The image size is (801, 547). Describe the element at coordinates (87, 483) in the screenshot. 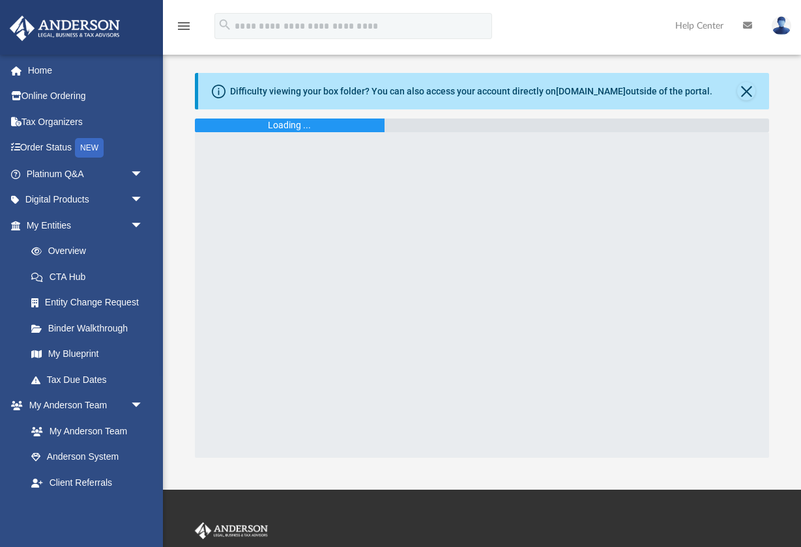

I see `a: Client Referrals` at that location.